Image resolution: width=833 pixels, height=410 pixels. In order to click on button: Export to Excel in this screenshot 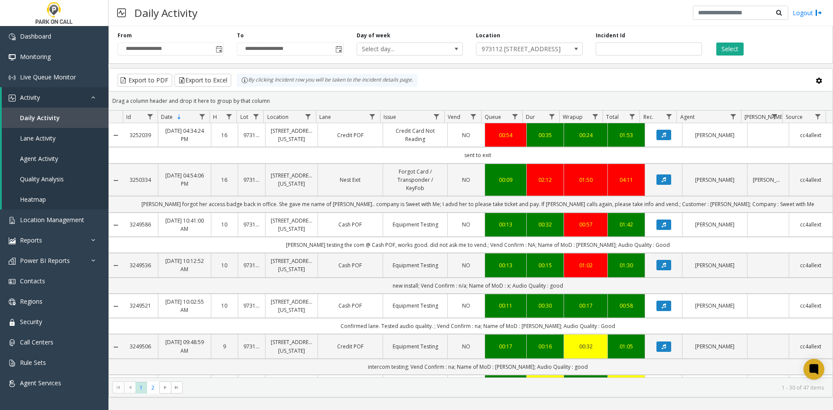, I will do `click(203, 80)`.